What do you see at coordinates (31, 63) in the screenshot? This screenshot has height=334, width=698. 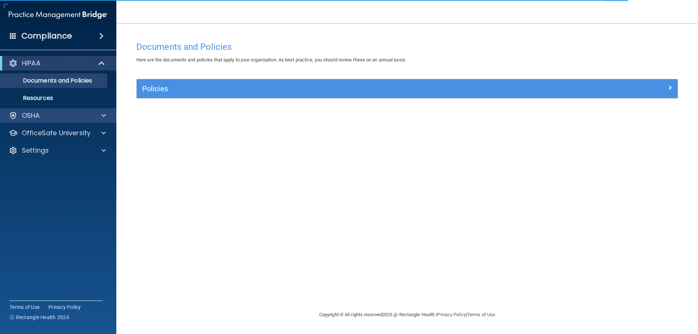 I see `p: HIPAA` at bounding box center [31, 63].